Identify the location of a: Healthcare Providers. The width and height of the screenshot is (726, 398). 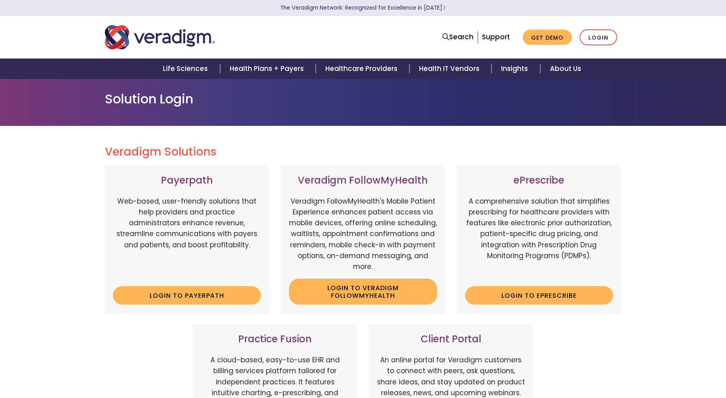
(363, 68).